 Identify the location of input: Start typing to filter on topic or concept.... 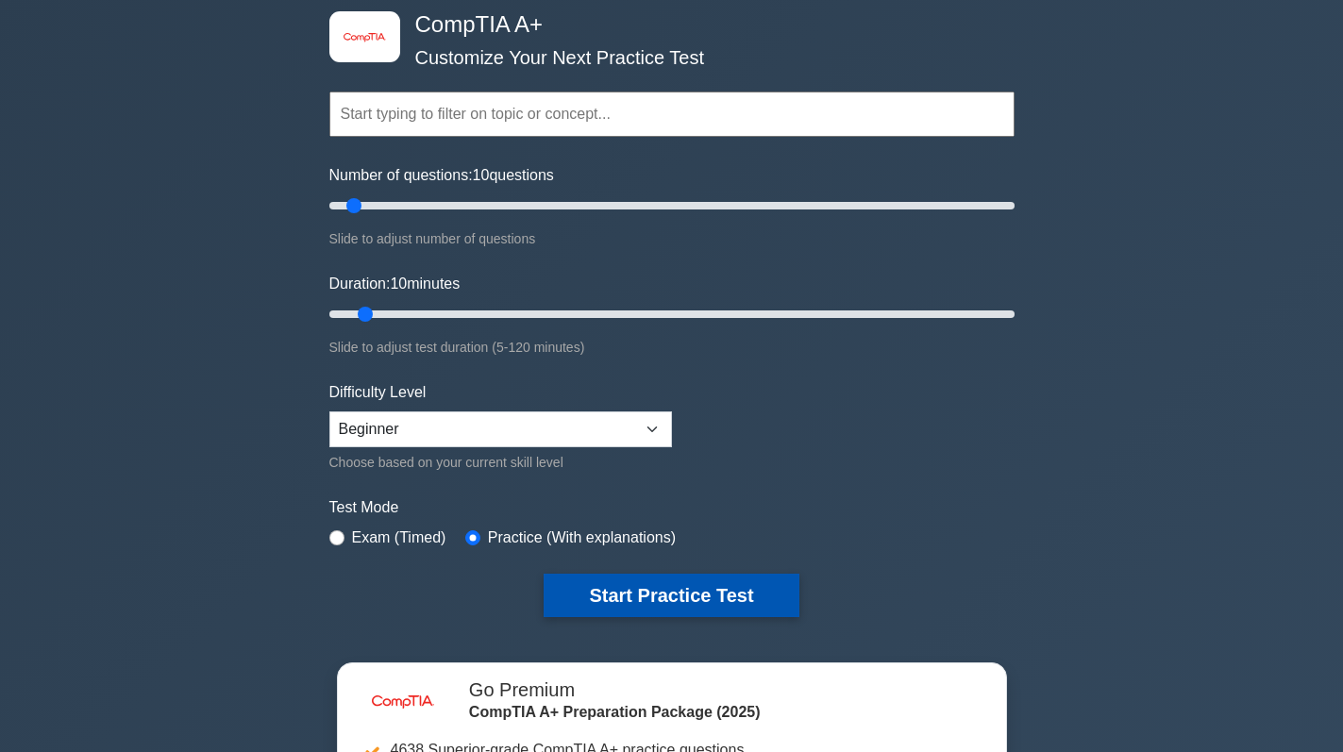
(672, 114).